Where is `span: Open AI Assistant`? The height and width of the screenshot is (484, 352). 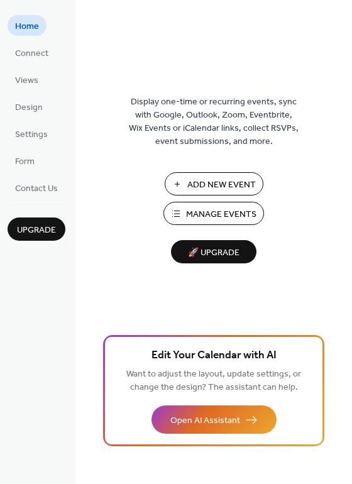 span: Open AI Assistant is located at coordinates (205, 421).